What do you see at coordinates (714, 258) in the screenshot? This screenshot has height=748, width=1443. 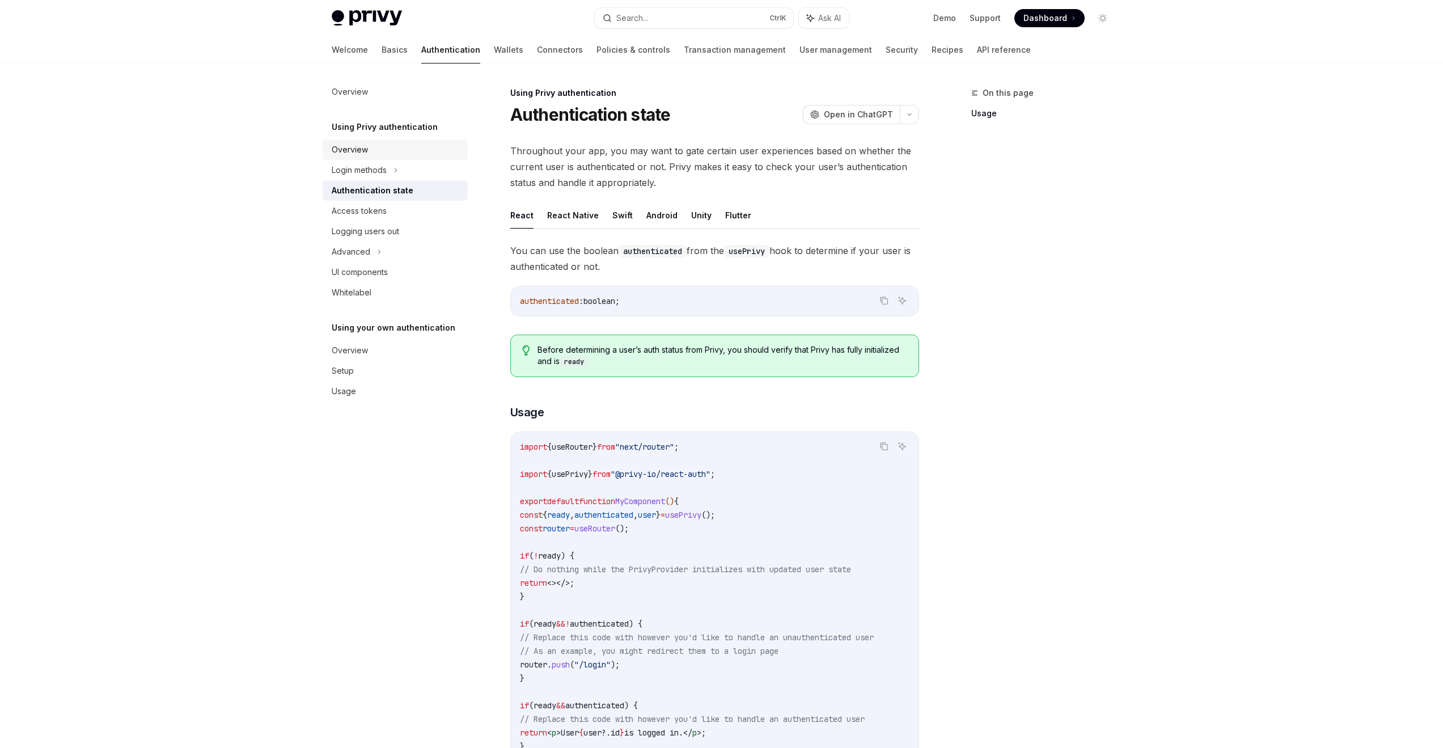 I see `span: You can use the boolean from the hook to determine if your user is authenticated or not.` at bounding box center [714, 258].